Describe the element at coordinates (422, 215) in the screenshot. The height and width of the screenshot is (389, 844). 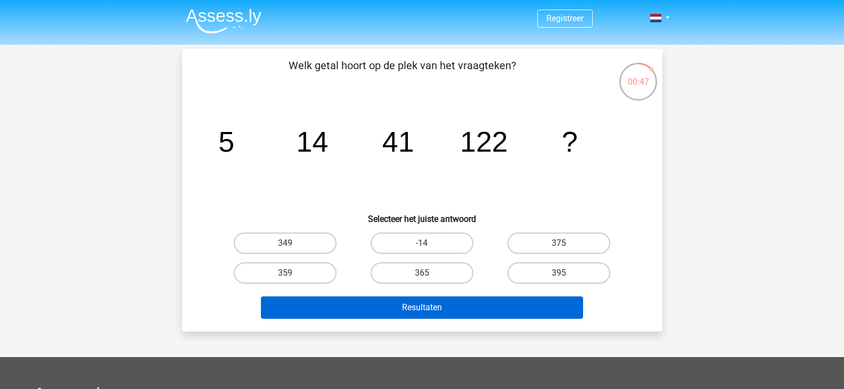
I see `h6: Selecteer het juiste antwoord` at that location.